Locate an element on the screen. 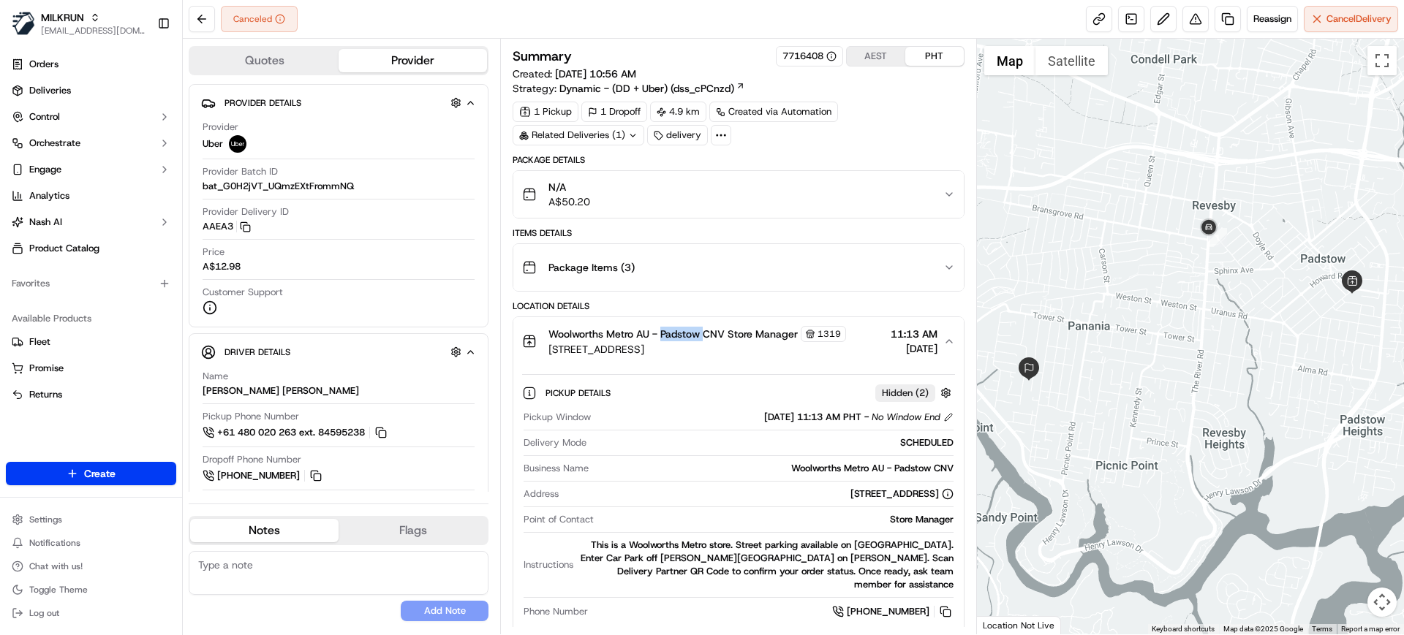  div: Strategy: is located at coordinates (629, 88).